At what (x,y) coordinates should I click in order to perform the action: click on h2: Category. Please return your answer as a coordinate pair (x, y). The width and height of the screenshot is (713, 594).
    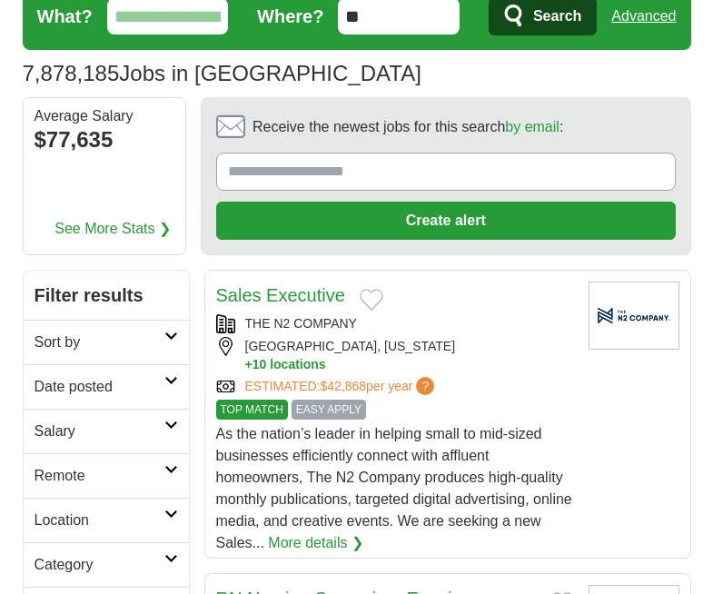
    Looking at the image, I should click on (99, 565).